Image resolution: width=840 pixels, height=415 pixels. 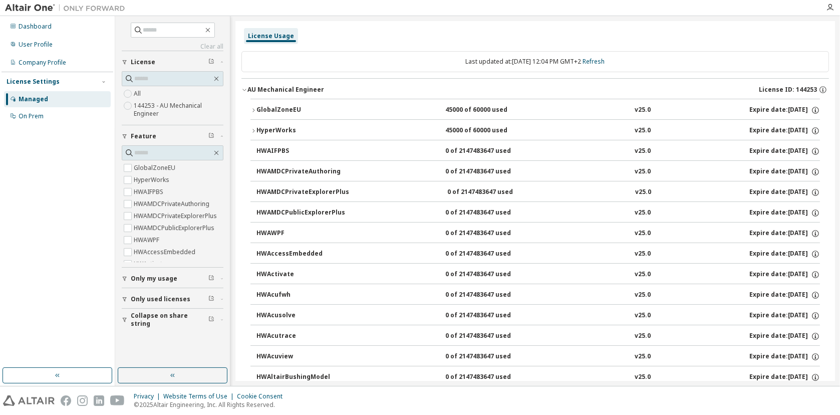 What do you see at coordinates (302, 316) in the screenshot?
I see `div: HWAcusolve` at bounding box center [302, 316].